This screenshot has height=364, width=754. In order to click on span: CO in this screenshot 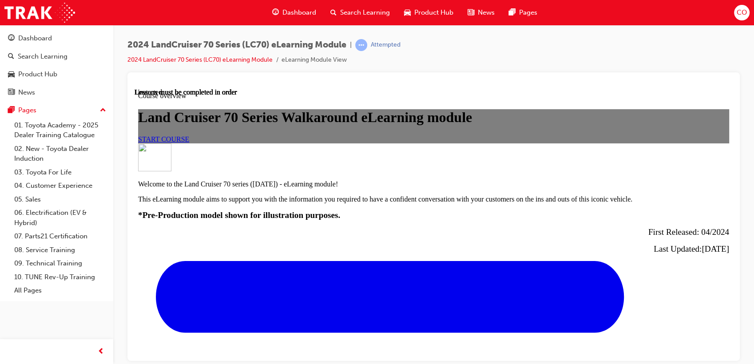, I will do `click(741, 12)`.